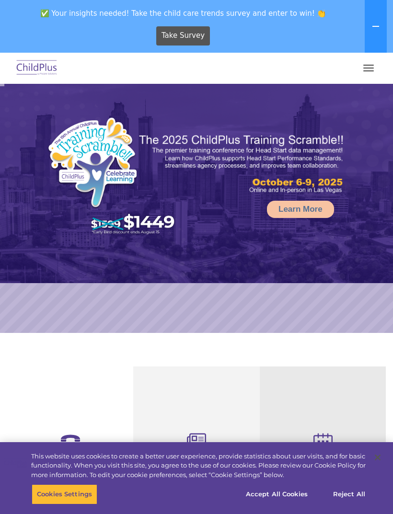 The width and height of the screenshot is (393, 514). Describe the element at coordinates (300, 209) in the screenshot. I see `a: Learn More` at that location.